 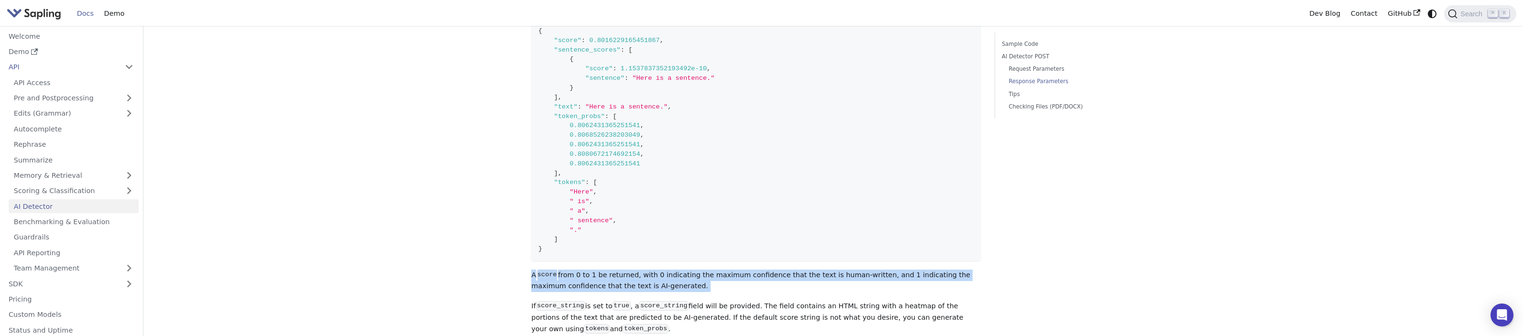 I want to click on span: 0.8080672174692154, so click(x=605, y=154).